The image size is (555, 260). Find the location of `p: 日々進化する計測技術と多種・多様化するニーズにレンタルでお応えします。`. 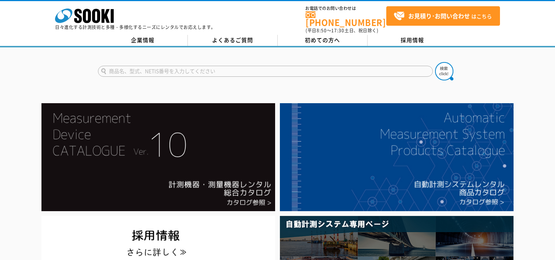

p: 日々進化する計測技術と多種・多様化するニーズにレンタルでお応えします。 is located at coordinates (135, 27).